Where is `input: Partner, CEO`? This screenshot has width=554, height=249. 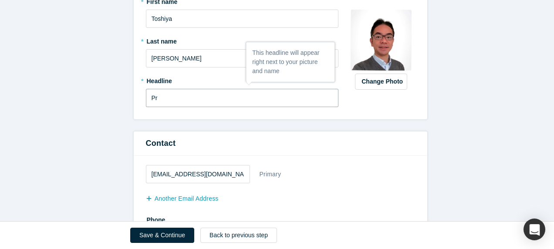
input: Partner, CEO is located at coordinates (242, 98).